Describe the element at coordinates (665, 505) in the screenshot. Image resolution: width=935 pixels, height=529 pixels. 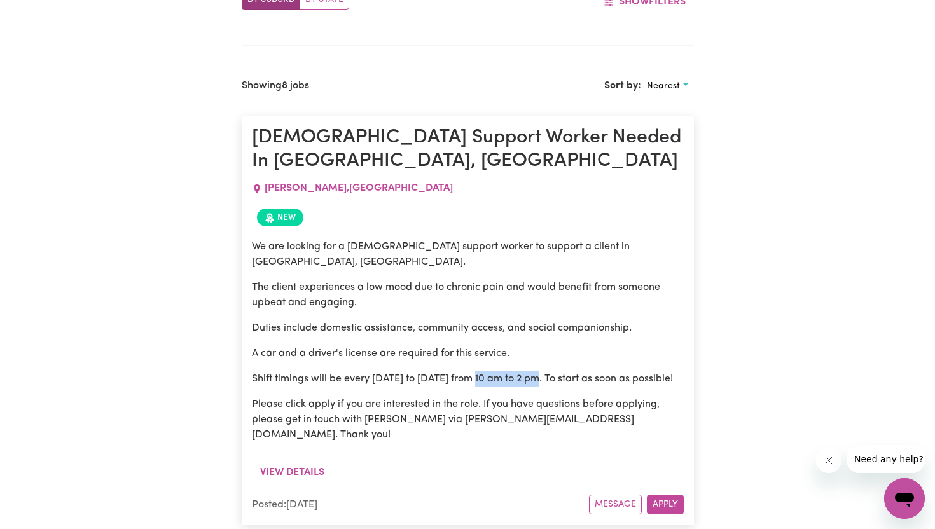
I see `button: Apply for this job` at that location.